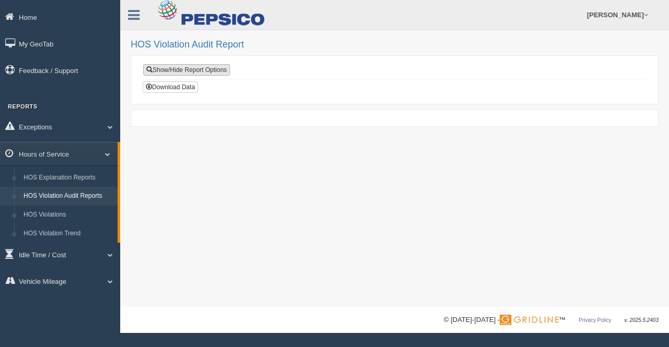 The width and height of the screenshot is (669, 347). What do you see at coordinates (641, 320) in the screenshot?
I see `span: v. 2025.5.2403` at bounding box center [641, 320].